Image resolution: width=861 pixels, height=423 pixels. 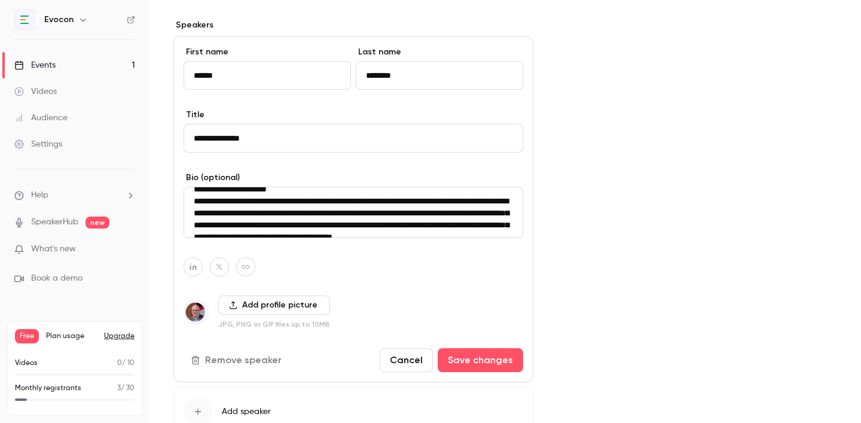 I want to click on p: / 30, so click(x=126, y=388).